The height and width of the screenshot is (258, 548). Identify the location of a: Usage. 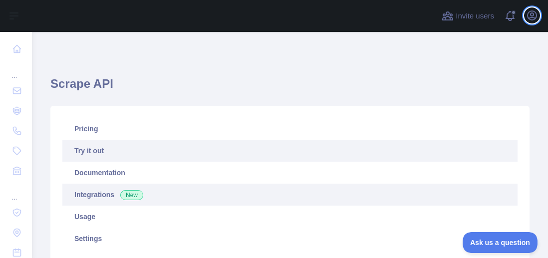
(290, 217).